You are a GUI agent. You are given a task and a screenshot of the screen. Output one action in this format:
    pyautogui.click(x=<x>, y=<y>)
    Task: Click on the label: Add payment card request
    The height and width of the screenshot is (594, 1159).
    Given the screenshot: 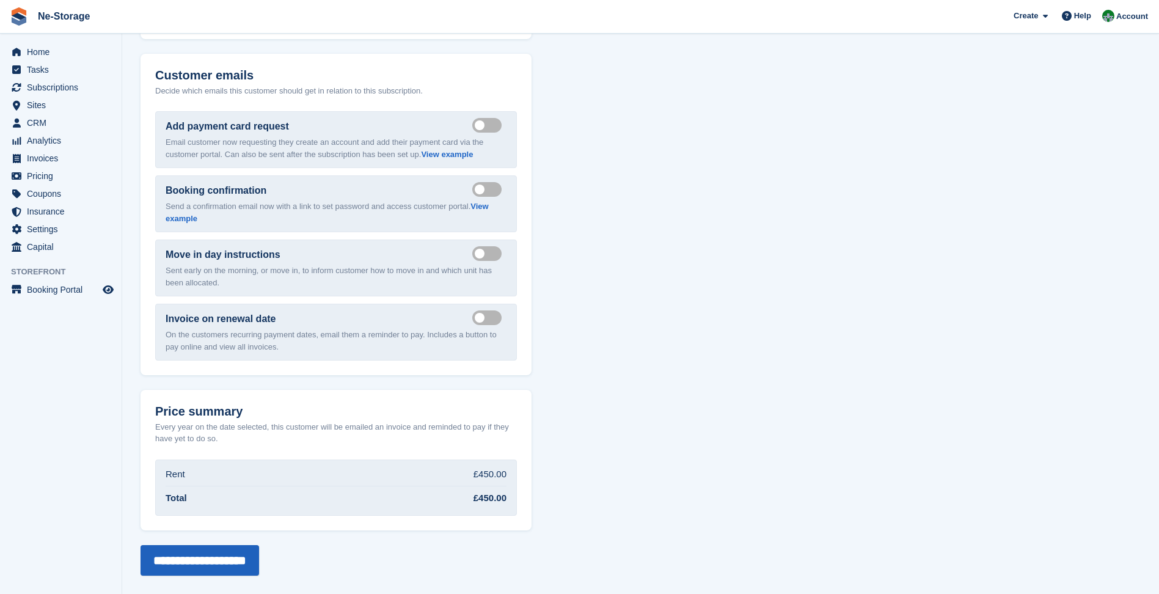 What is the action you would take?
    pyautogui.click(x=227, y=126)
    